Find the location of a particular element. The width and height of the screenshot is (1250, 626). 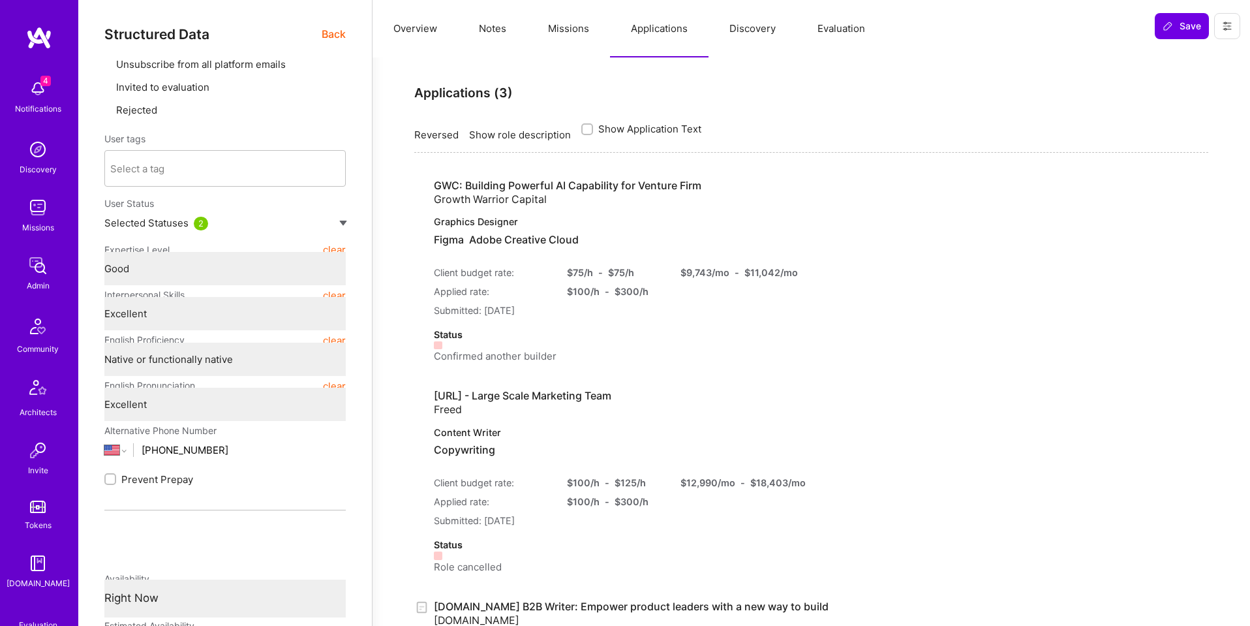

div: Select a tag is located at coordinates (137, 168).